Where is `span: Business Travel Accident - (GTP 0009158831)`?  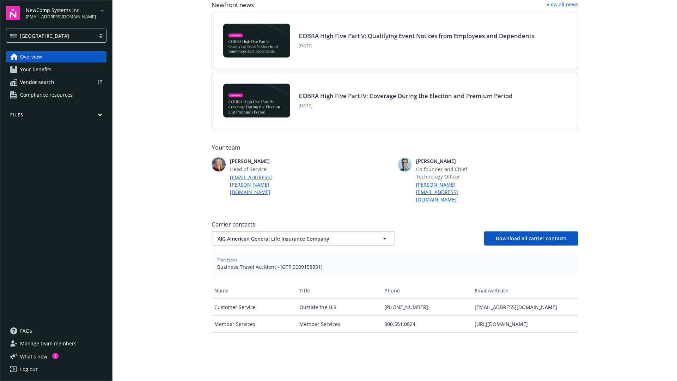 span: Business Travel Accident - (GTP 0009158831) is located at coordinates (395, 267).